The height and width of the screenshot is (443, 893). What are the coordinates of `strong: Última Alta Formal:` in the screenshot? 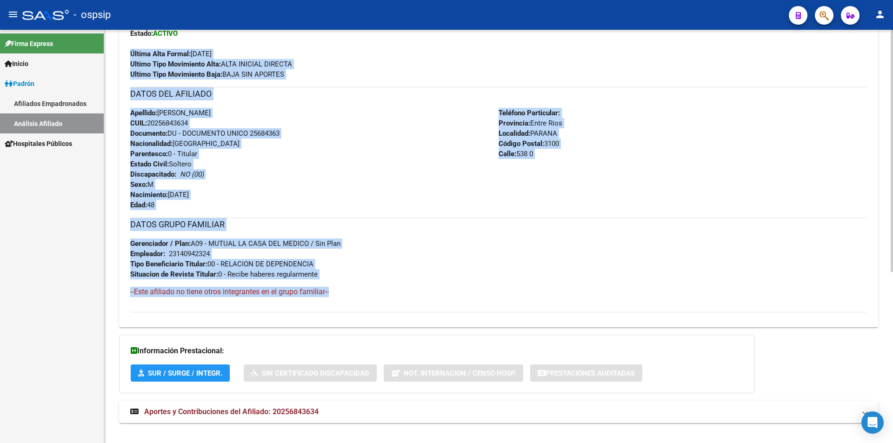 It's located at (160, 54).